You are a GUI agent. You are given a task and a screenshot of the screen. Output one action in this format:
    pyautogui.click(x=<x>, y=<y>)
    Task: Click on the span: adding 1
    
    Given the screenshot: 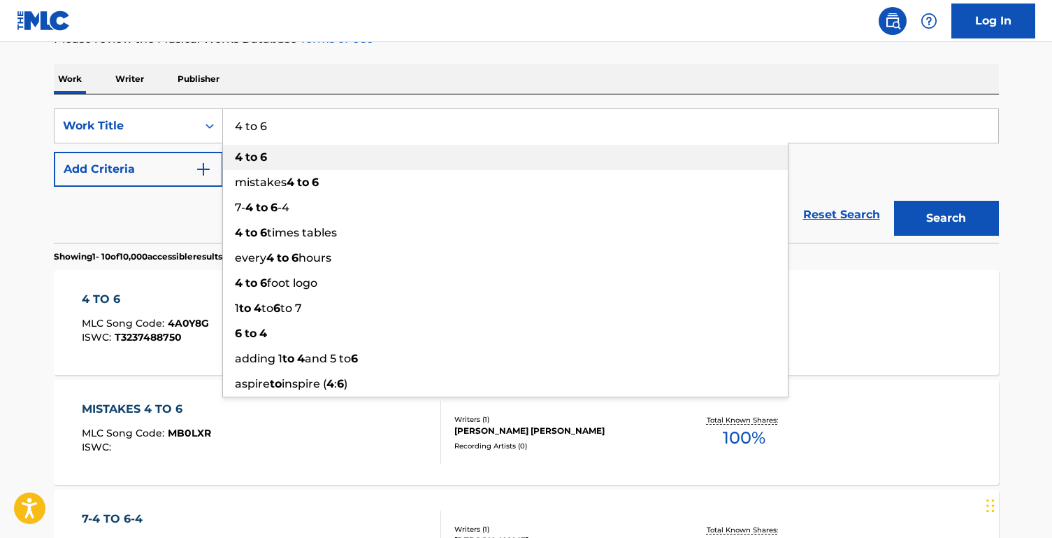 What is the action you would take?
    pyautogui.click(x=259, y=358)
    